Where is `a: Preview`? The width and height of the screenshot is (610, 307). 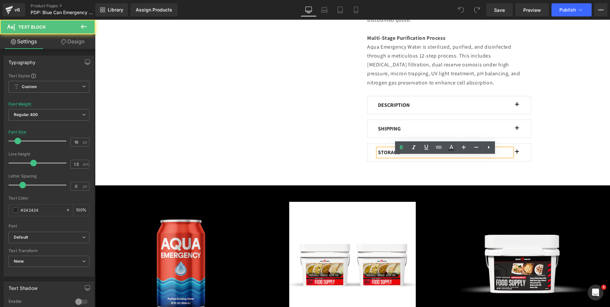
a: Preview is located at coordinates (532, 10).